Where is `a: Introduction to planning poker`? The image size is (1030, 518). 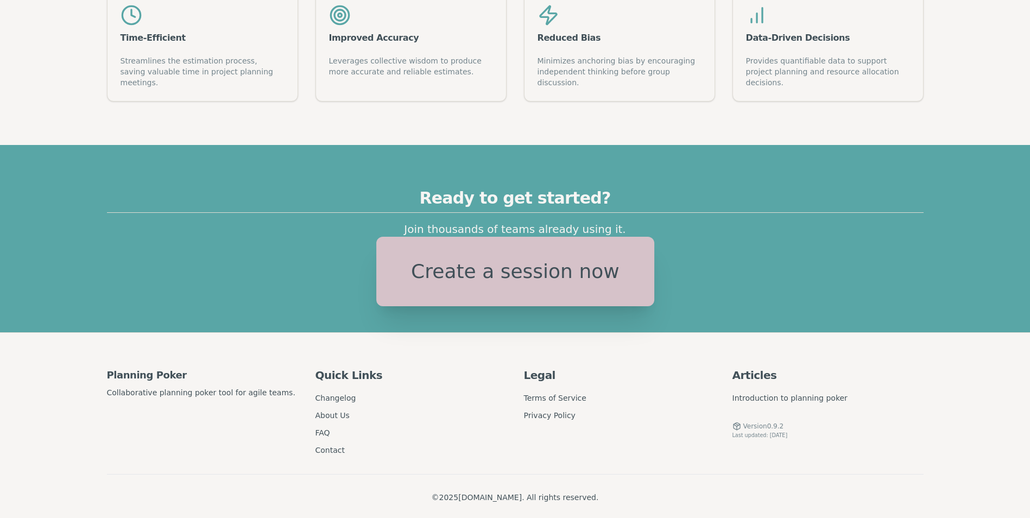
a: Introduction to planning poker is located at coordinates (790, 398).